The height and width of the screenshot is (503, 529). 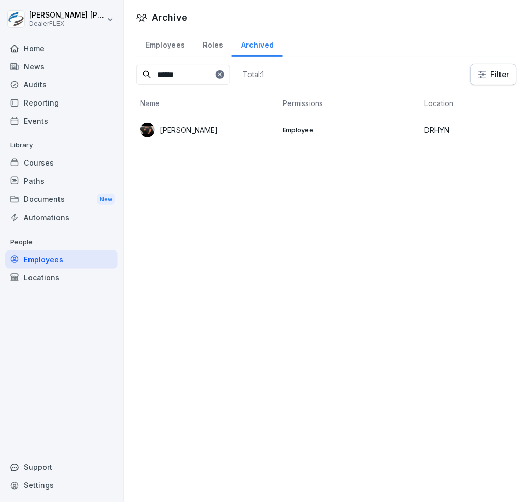 I want to click on a: Archived, so click(x=257, y=43).